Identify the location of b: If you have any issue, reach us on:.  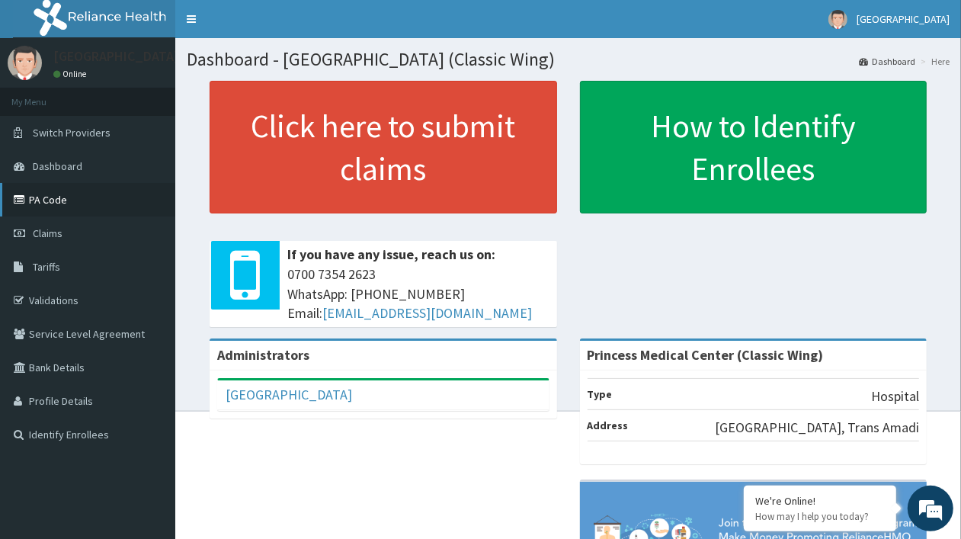
(391, 254).